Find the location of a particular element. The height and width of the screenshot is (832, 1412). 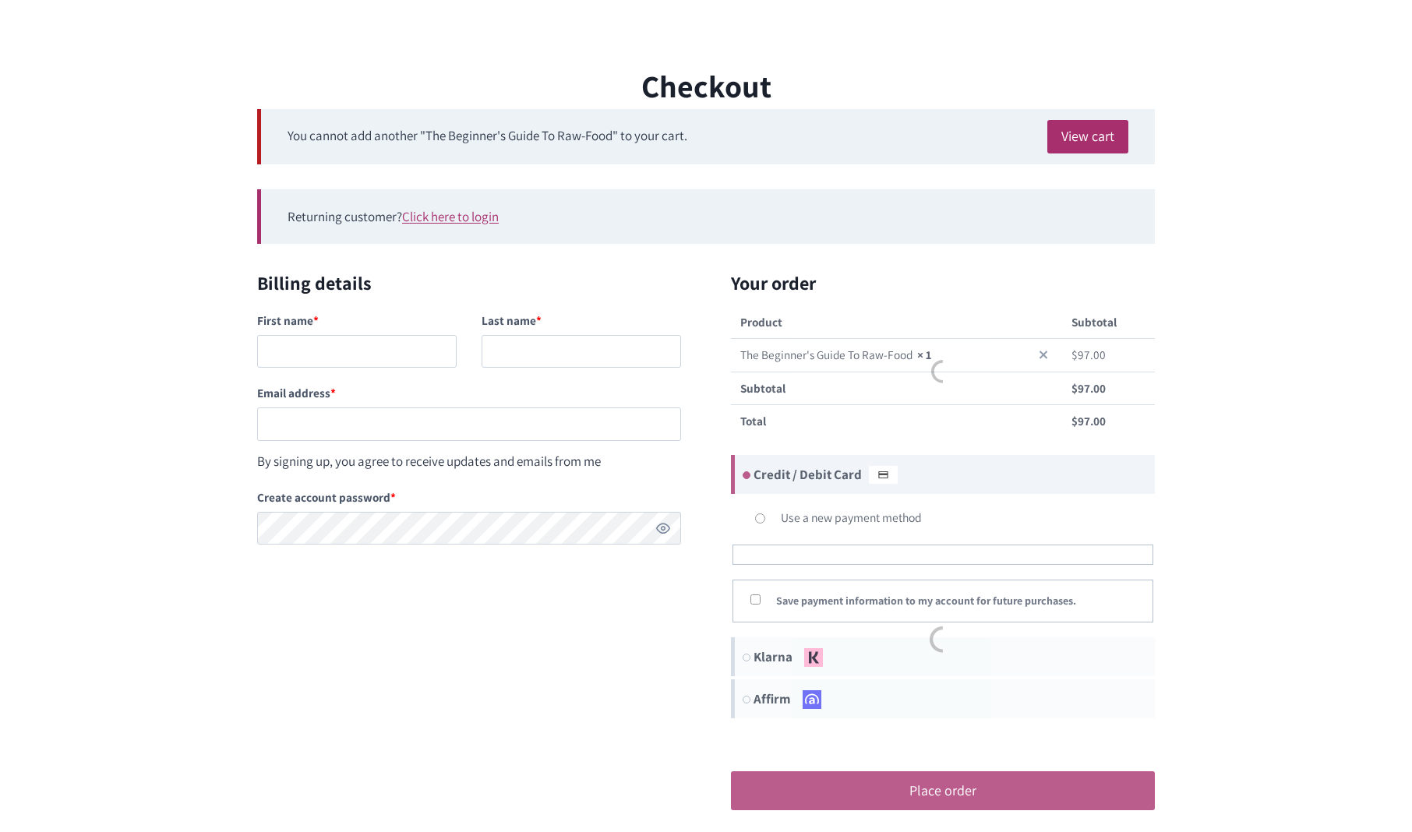

a: Click here to login is located at coordinates (450, 217).